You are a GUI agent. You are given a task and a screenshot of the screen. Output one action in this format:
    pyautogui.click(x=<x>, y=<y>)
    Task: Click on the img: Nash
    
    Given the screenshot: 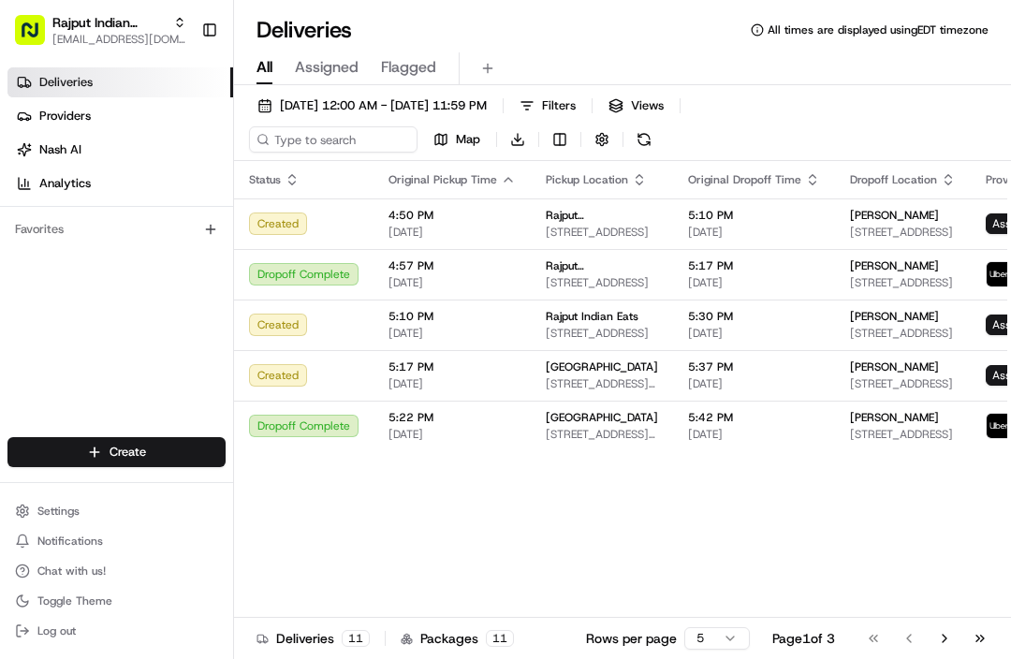 What is the action you would take?
    pyautogui.click(x=37, y=37)
    